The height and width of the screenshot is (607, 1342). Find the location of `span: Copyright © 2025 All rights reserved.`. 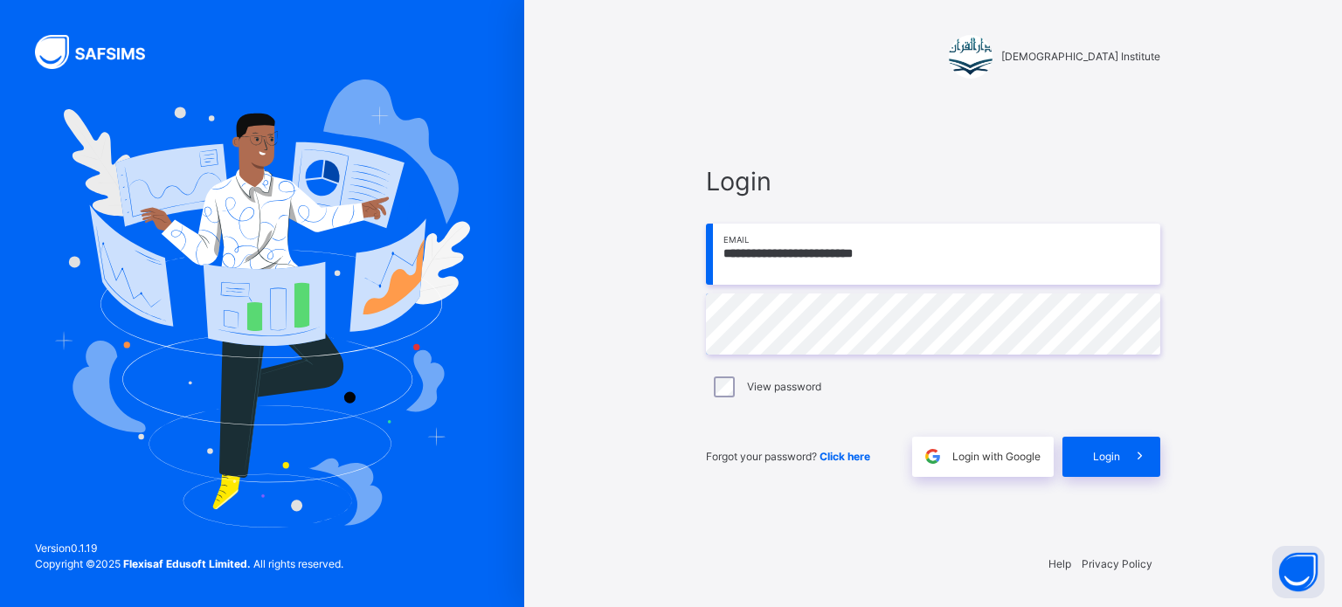

span: Copyright © 2025 All rights reserved. is located at coordinates (189, 563).